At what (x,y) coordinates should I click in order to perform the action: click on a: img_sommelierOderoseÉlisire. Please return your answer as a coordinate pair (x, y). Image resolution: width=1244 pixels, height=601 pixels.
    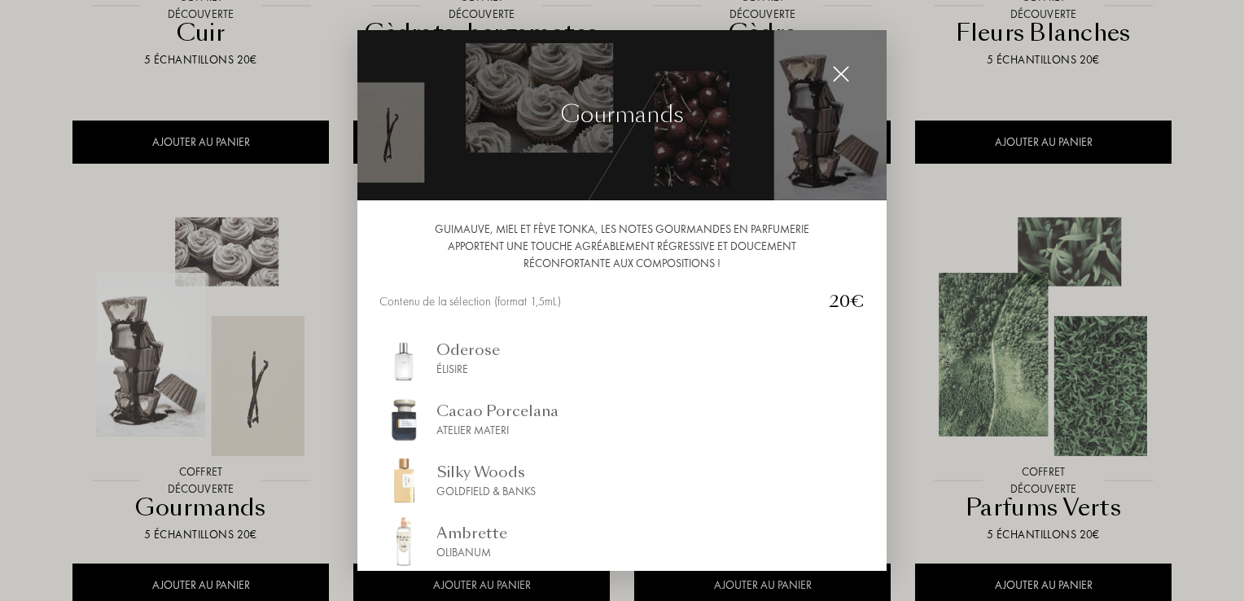
    Looking at the image, I should click on (622, 358).